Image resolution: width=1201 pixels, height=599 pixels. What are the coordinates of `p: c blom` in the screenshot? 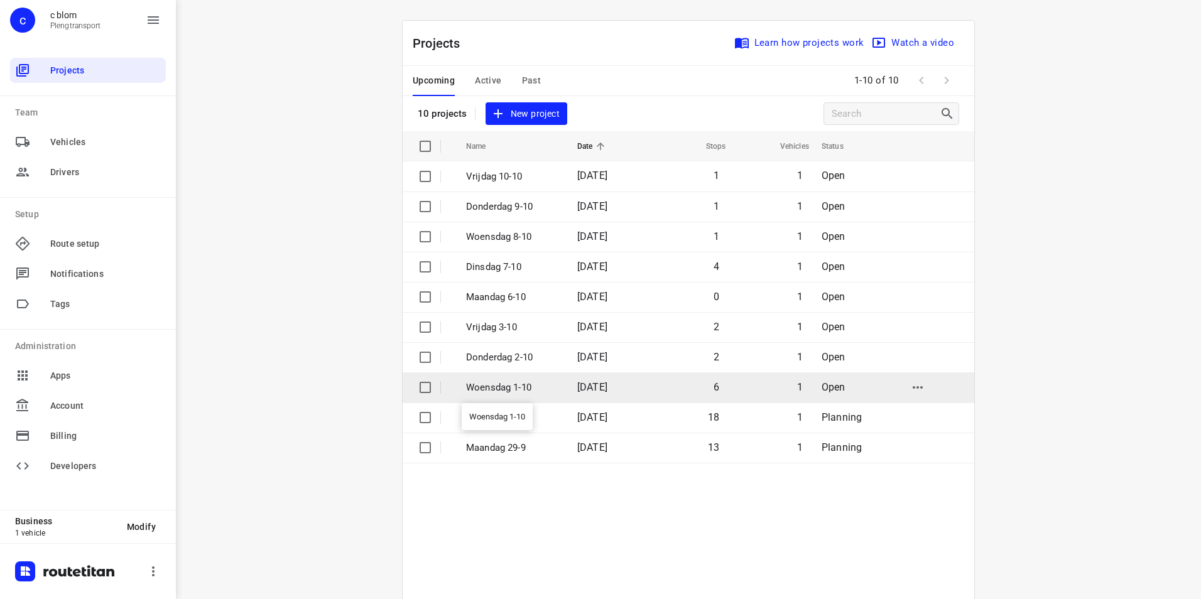 It's located at (75, 15).